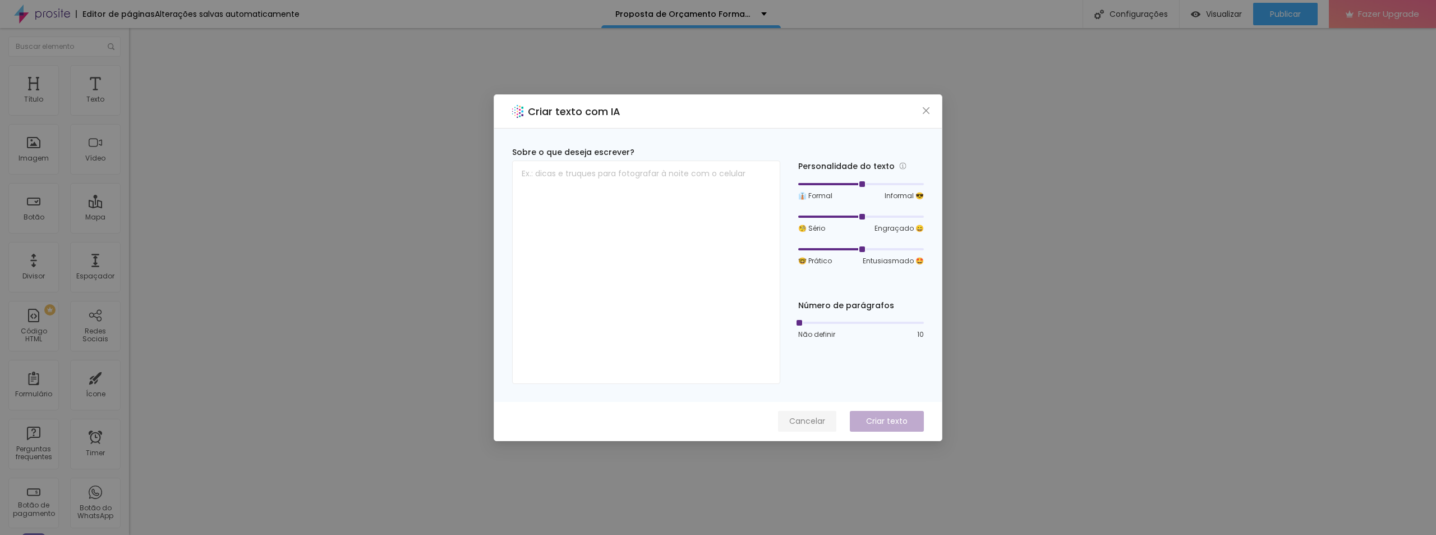 The width and height of the screenshot is (1436, 535). What do you see at coordinates (34, 217) in the screenshot?
I see `div: Botão` at bounding box center [34, 217].